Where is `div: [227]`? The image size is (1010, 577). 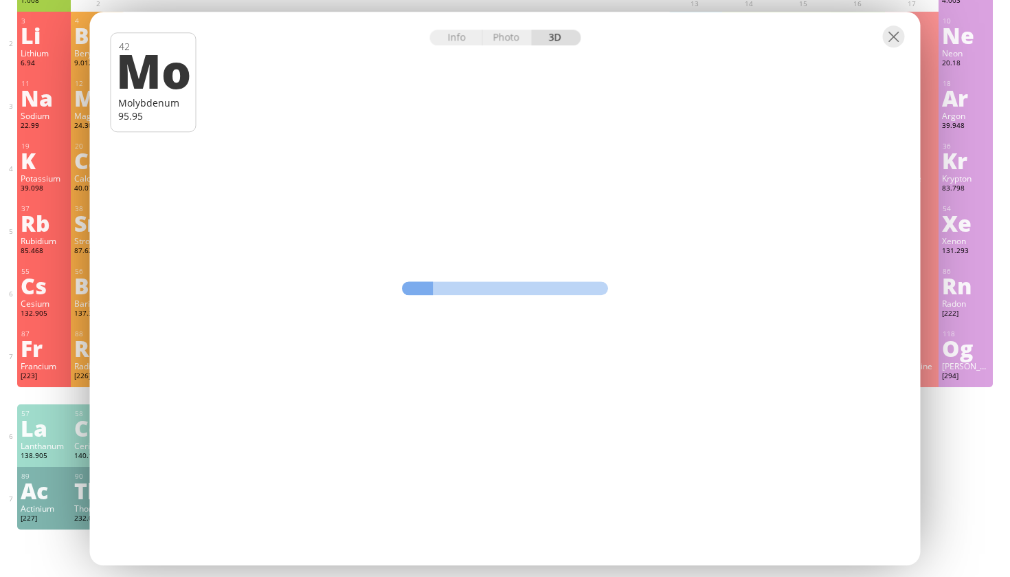
div: [227] is located at coordinates (44, 519).